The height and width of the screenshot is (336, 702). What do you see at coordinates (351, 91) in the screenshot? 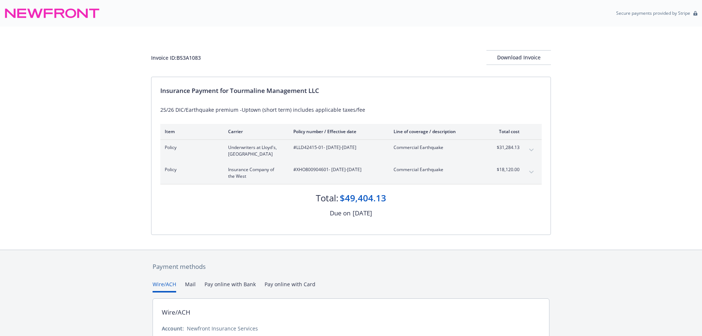
I see `div: Insurance Payment for Tourmaline Management LLC` at bounding box center [351, 91].